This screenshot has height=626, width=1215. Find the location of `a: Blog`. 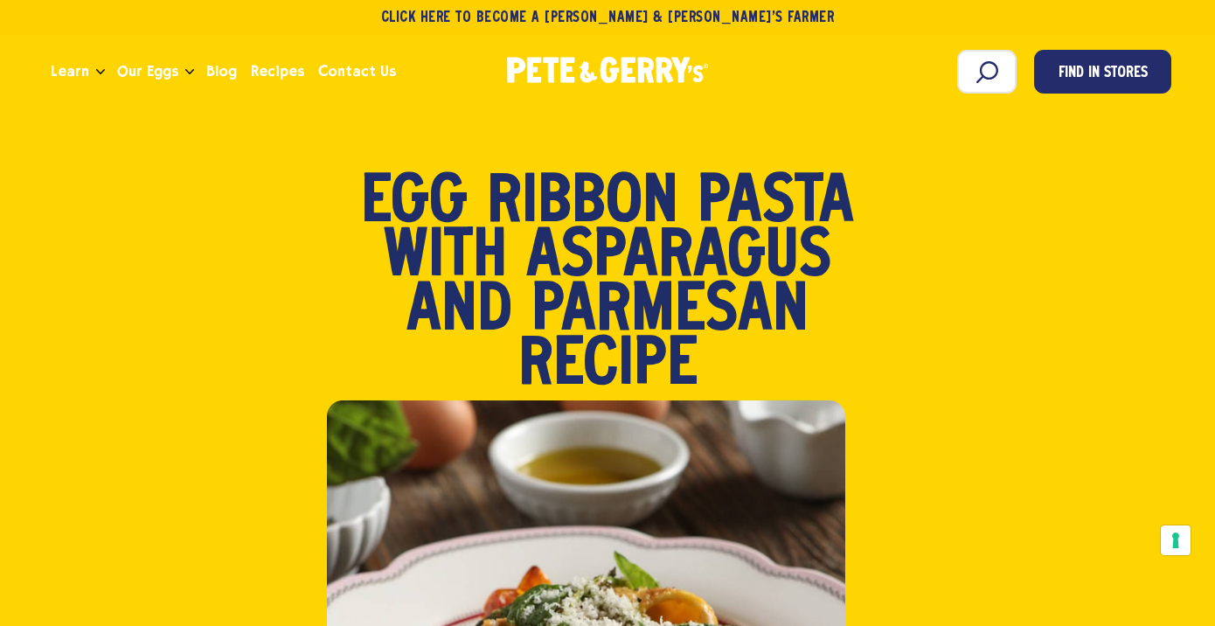

a: Blog is located at coordinates (221, 72).